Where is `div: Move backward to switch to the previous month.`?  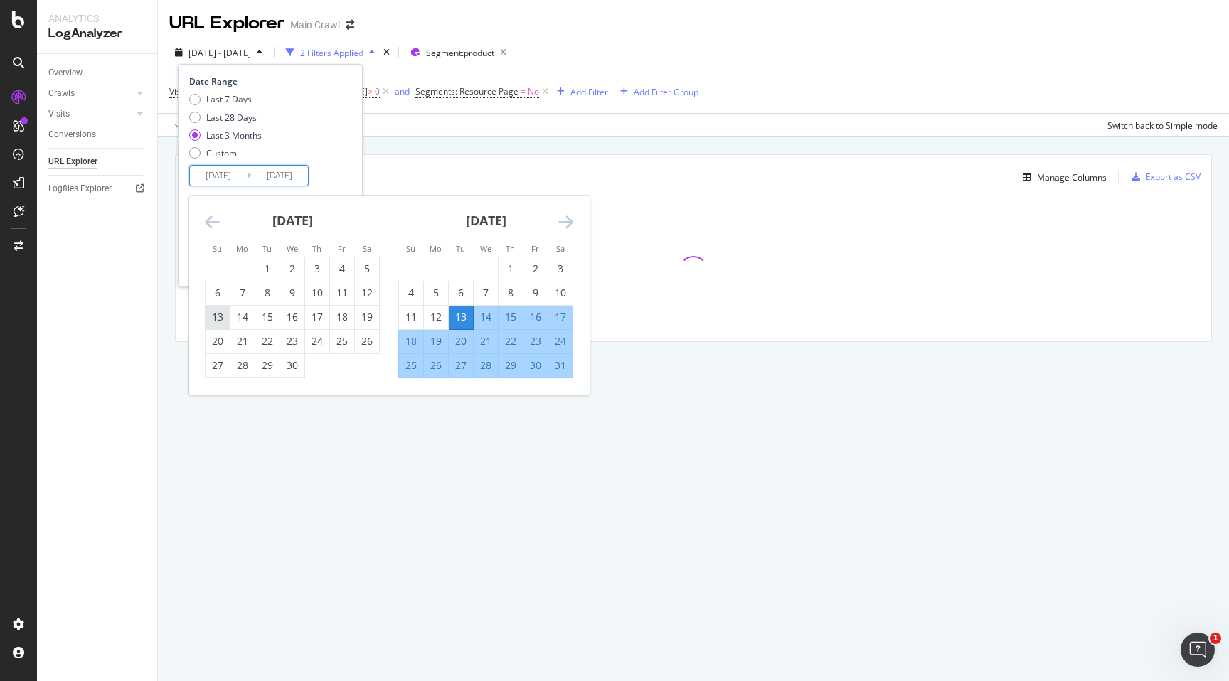
div: Move backward to switch to the previous month. is located at coordinates (212, 222).